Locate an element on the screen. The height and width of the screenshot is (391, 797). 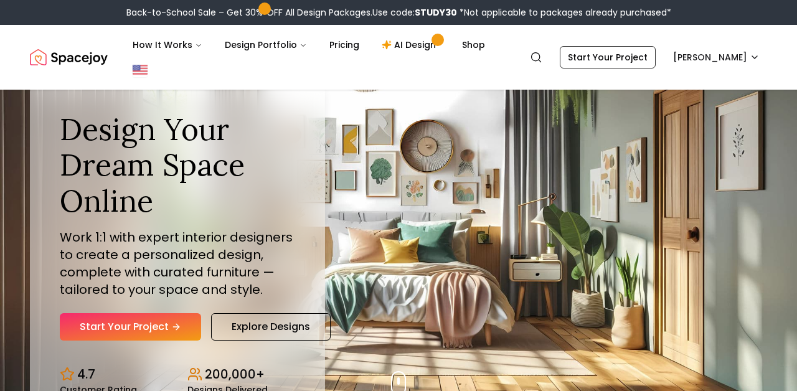
a: AI Design is located at coordinates (410, 45).